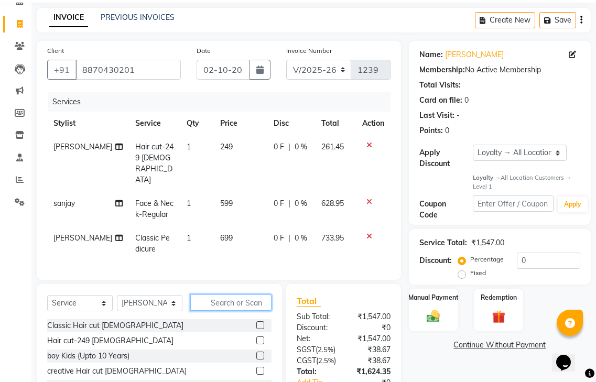  Describe the element at coordinates (373, 123) in the screenshot. I see `th: Action` at that location.